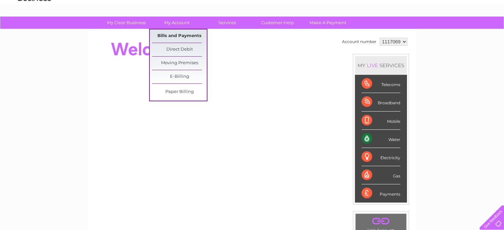 The height and width of the screenshot is (230, 504). What do you see at coordinates (381, 139) in the screenshot?
I see `div: Water` at bounding box center [381, 139].